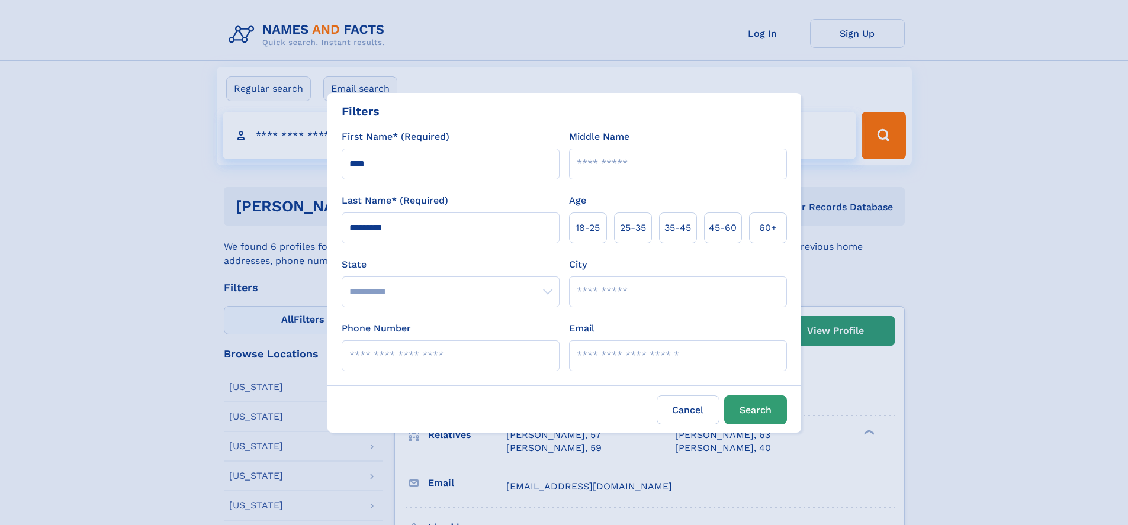  I want to click on label: State, so click(450, 265).